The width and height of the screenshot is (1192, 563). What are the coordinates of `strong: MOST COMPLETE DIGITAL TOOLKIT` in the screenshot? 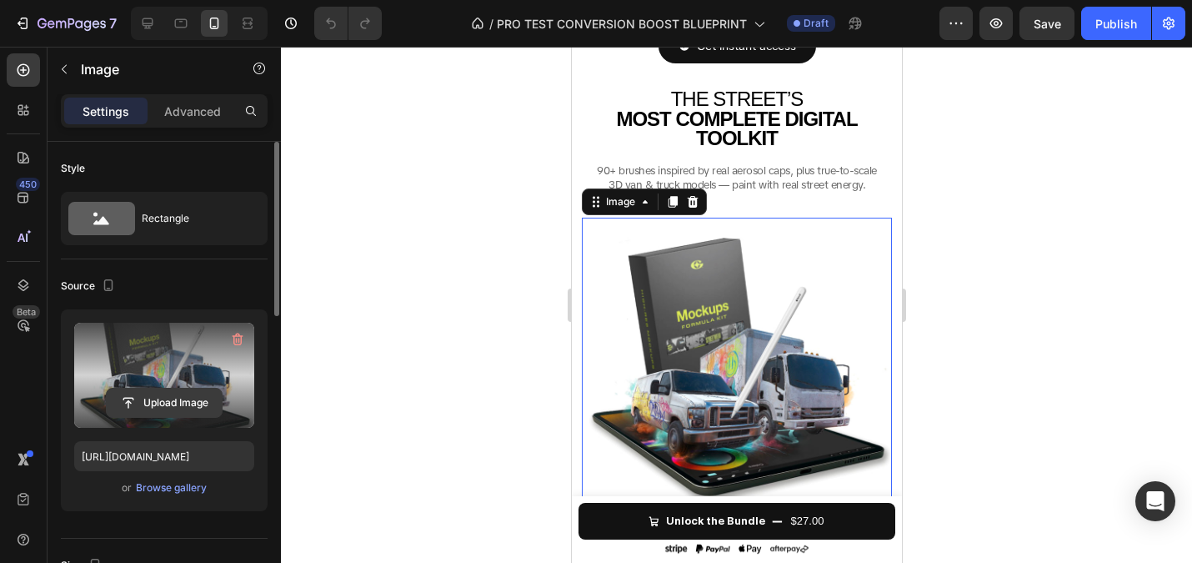 It's located at (164, 82).